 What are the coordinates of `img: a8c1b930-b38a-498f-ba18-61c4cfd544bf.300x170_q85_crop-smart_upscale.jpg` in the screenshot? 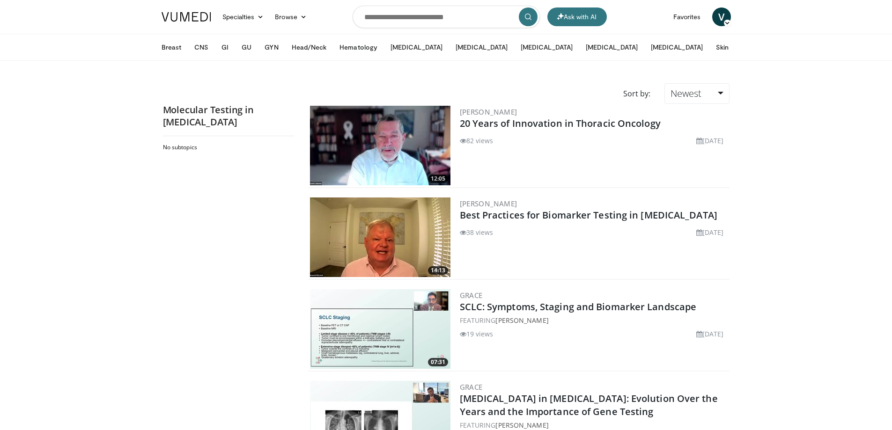 It's located at (380, 237).